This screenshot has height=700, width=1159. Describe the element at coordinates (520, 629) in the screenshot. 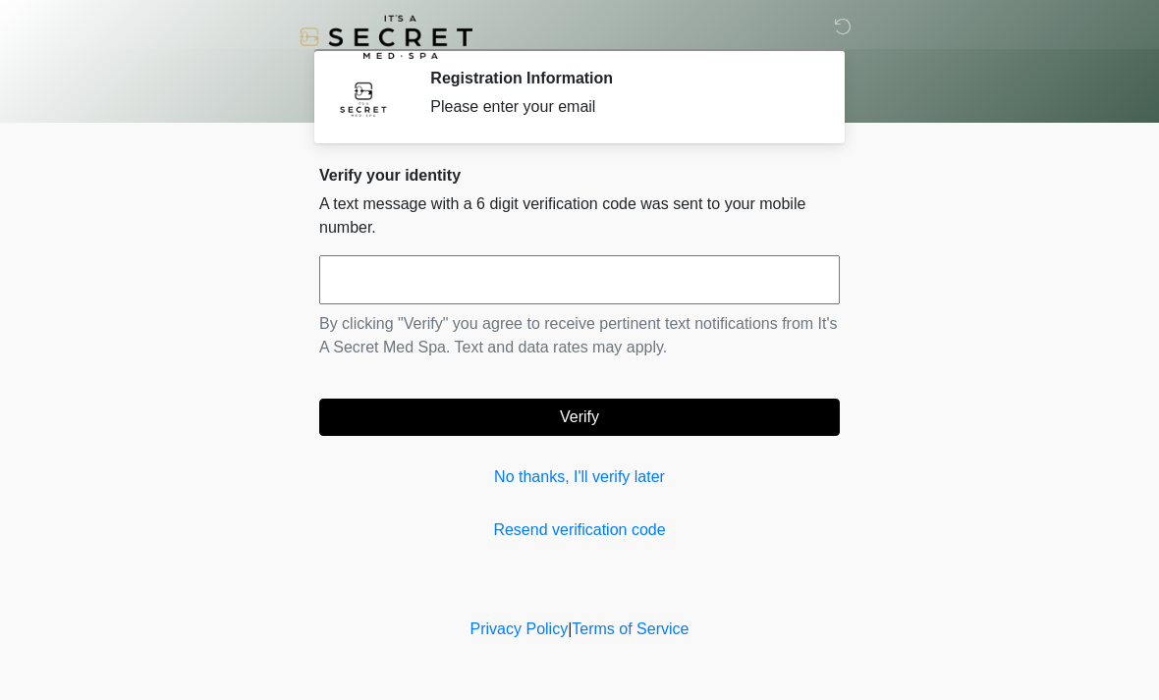

I see `a: Privacy Policy` at that location.